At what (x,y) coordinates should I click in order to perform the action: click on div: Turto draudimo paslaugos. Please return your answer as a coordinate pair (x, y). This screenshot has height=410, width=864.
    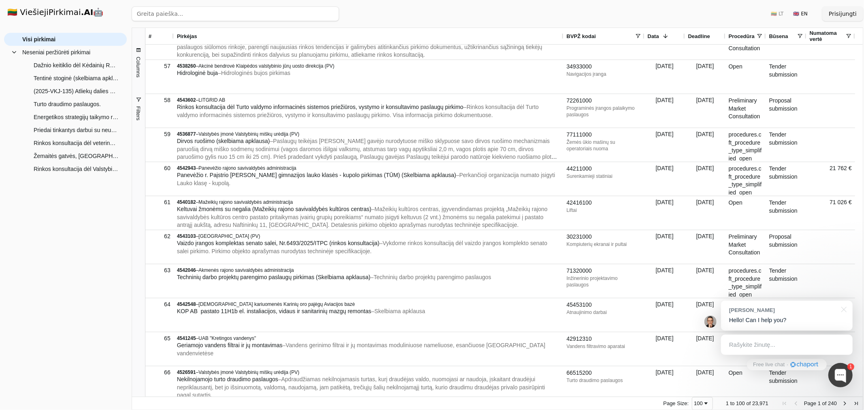
    Looking at the image, I should click on (604, 381).